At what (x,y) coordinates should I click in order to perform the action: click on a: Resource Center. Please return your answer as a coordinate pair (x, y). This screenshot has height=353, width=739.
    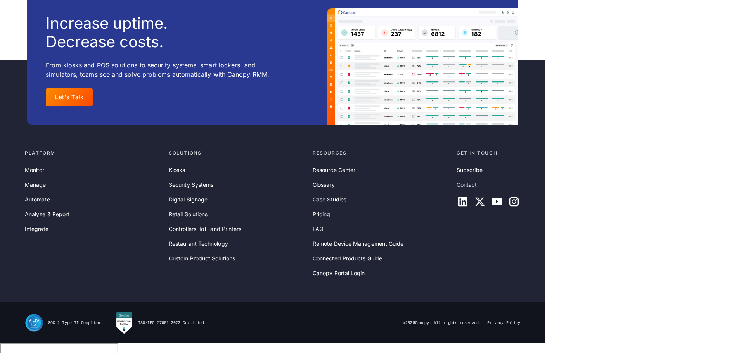
    Looking at the image, I should click on (334, 170).